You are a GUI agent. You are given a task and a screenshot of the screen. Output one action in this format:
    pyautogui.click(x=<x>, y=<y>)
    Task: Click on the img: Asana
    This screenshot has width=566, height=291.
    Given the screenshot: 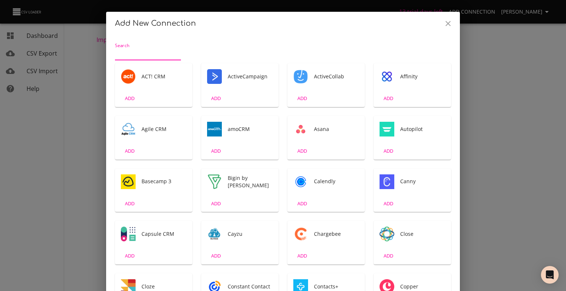 What is the action you would take?
    pyautogui.click(x=301, y=129)
    